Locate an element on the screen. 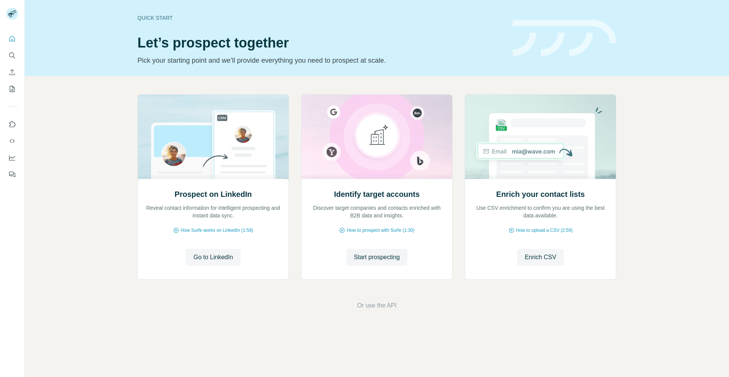 Image resolution: width=729 pixels, height=377 pixels. h1: Let’s prospect together is located at coordinates (320, 43).